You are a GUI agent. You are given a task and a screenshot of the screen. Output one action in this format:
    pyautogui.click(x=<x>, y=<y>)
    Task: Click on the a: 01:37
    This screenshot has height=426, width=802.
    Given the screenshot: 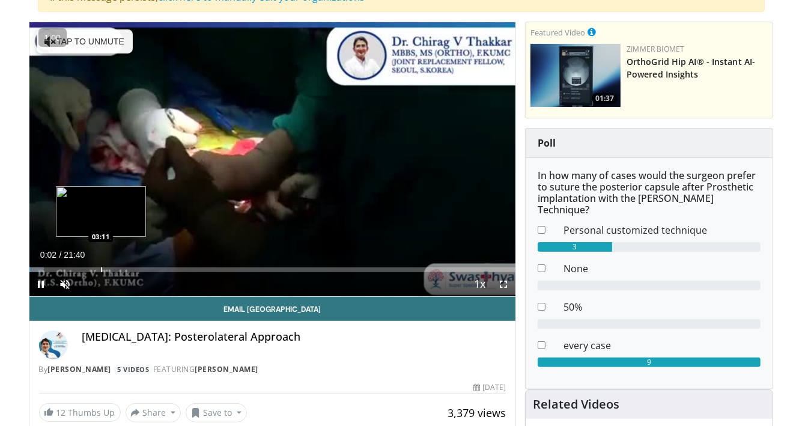 What is the action you would take?
    pyautogui.click(x=575, y=75)
    